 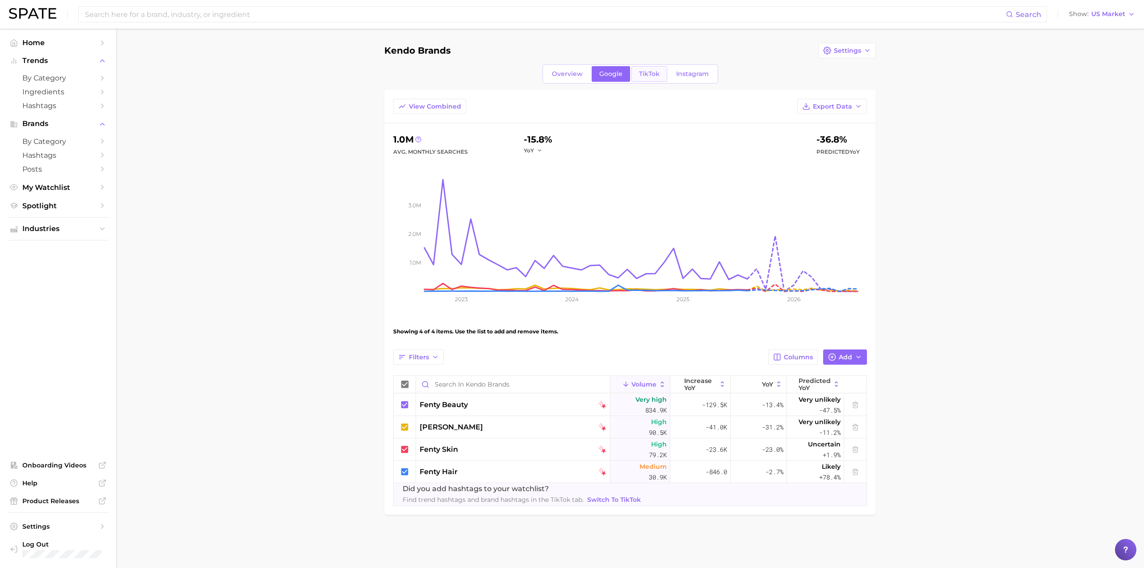 What do you see at coordinates (650, 74) in the screenshot?
I see `a: TikTok` at bounding box center [650, 74].